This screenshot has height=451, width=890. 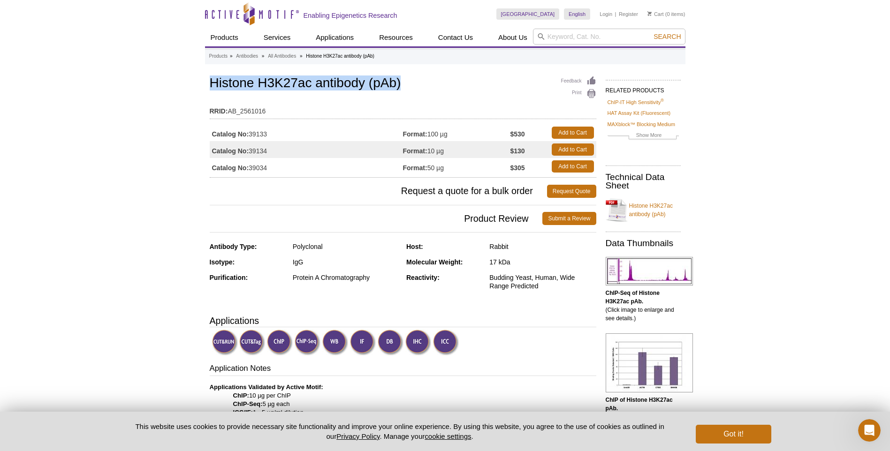 I want to click on strong: Isotype:, so click(x=222, y=262).